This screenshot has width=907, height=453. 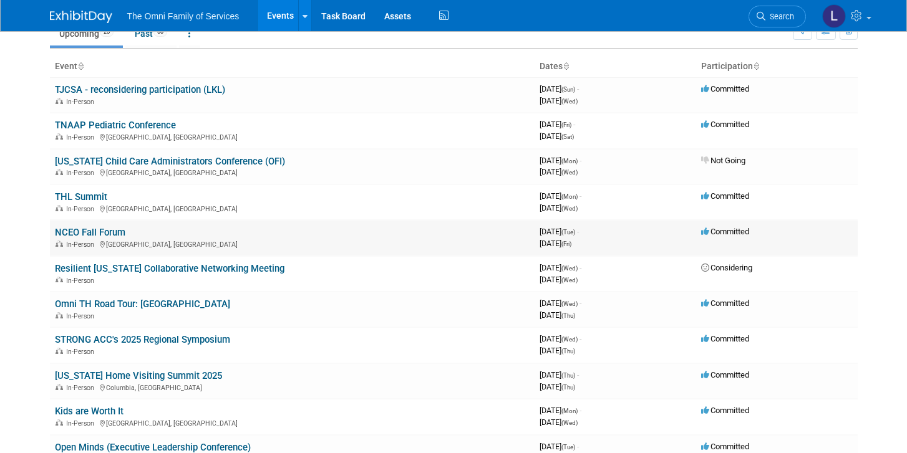 I want to click on a: Upcoming25, so click(x=86, y=34).